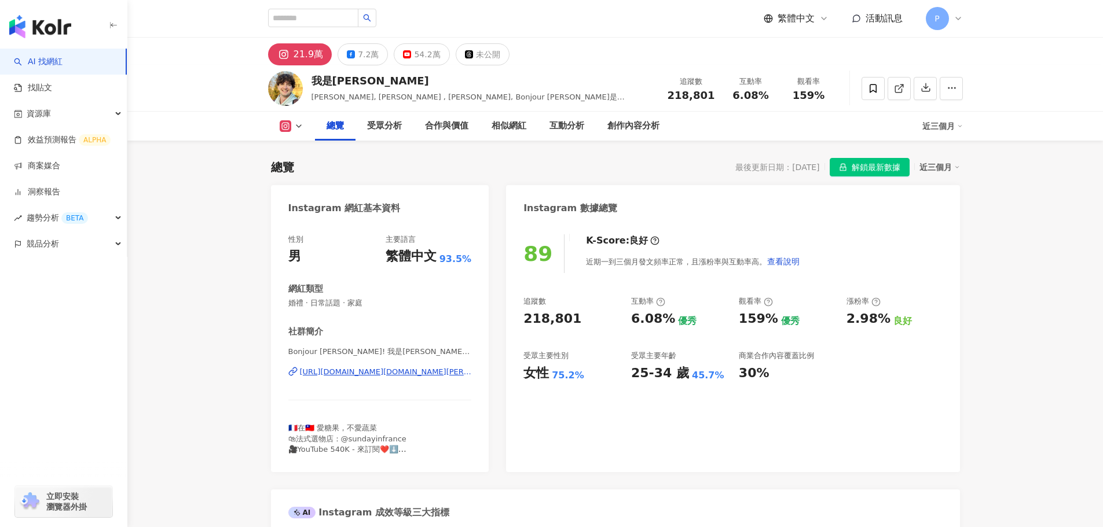 The image size is (1103, 527). I want to click on div: 54.2萬, so click(427, 54).